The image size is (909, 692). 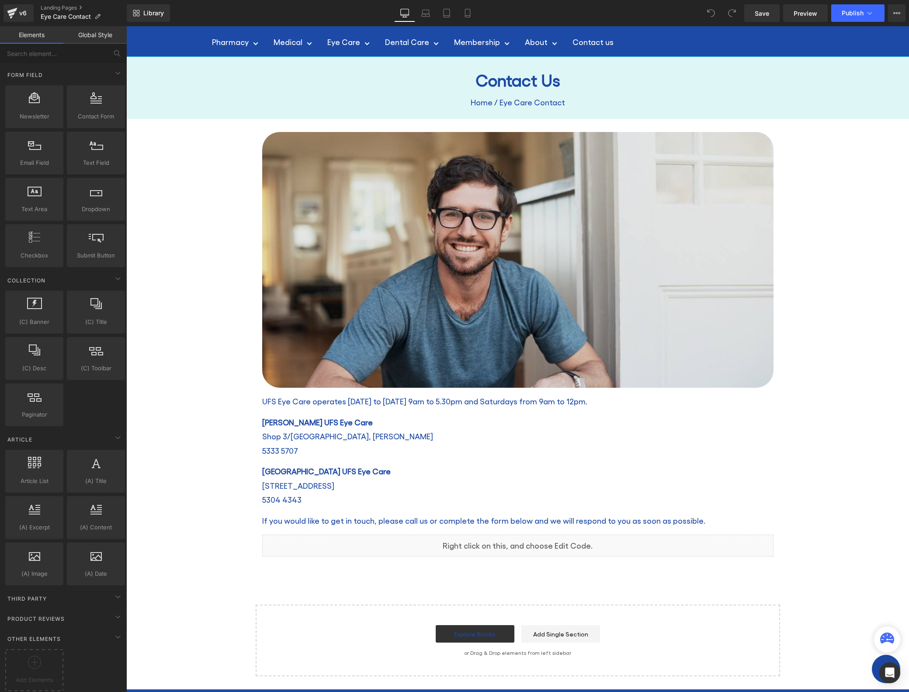 I want to click on span: Text Area, so click(x=34, y=209).